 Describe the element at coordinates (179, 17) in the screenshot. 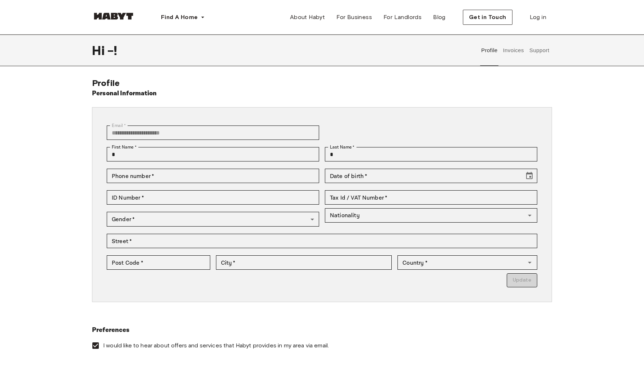

I see `span: Find A Home` at that location.